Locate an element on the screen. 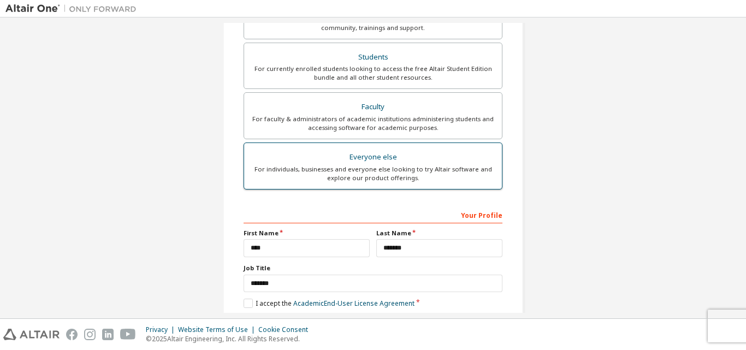 This screenshot has height=350, width=746. img: Altair One is located at coordinates (74, 9).